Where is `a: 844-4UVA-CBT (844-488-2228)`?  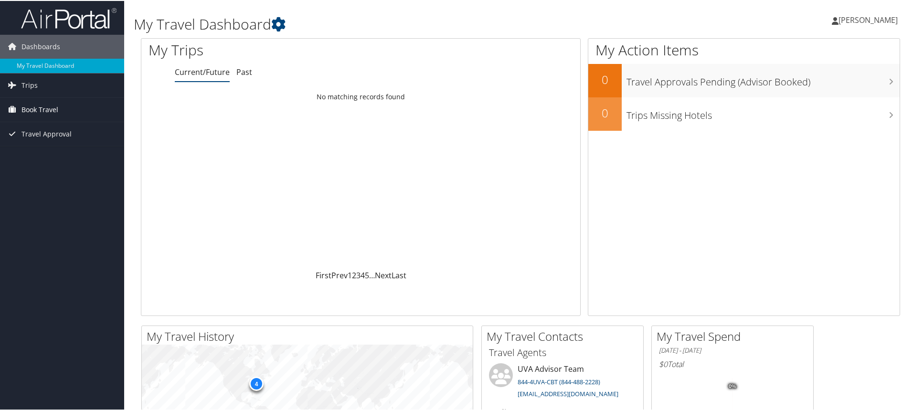
a: 844-4UVA-CBT (844-488-2228) is located at coordinates (559, 381).